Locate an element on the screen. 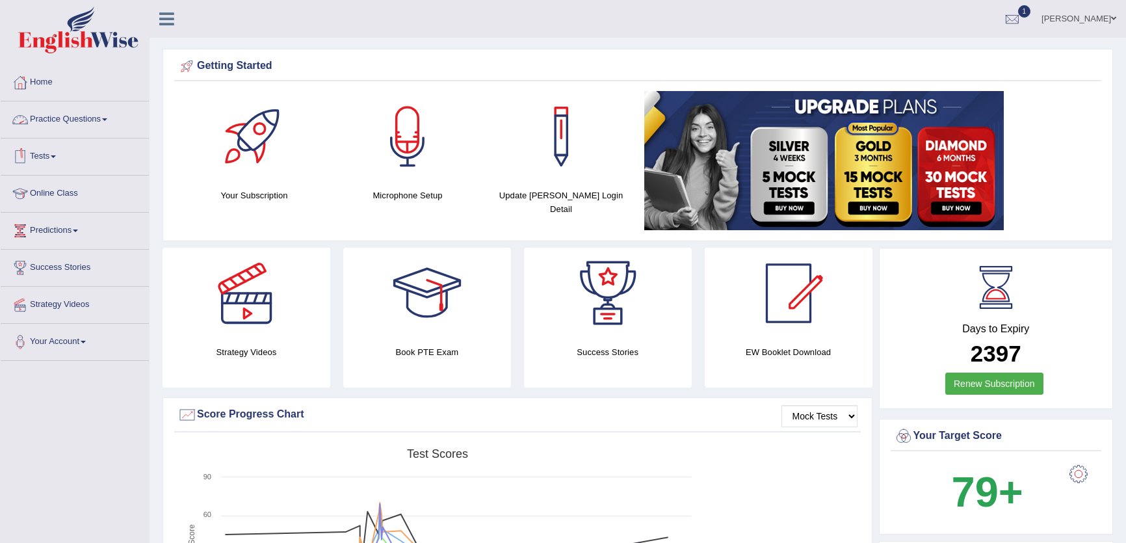 The height and width of the screenshot is (543, 1126). b: 79+ is located at coordinates (987, 491).